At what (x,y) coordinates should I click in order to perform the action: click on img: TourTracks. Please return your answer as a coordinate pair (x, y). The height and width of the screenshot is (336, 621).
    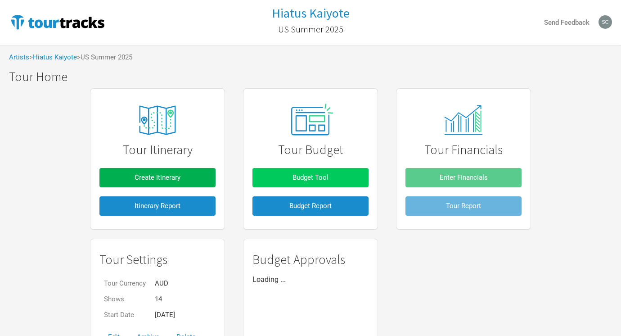
    Looking at the image, I should click on (58, 22).